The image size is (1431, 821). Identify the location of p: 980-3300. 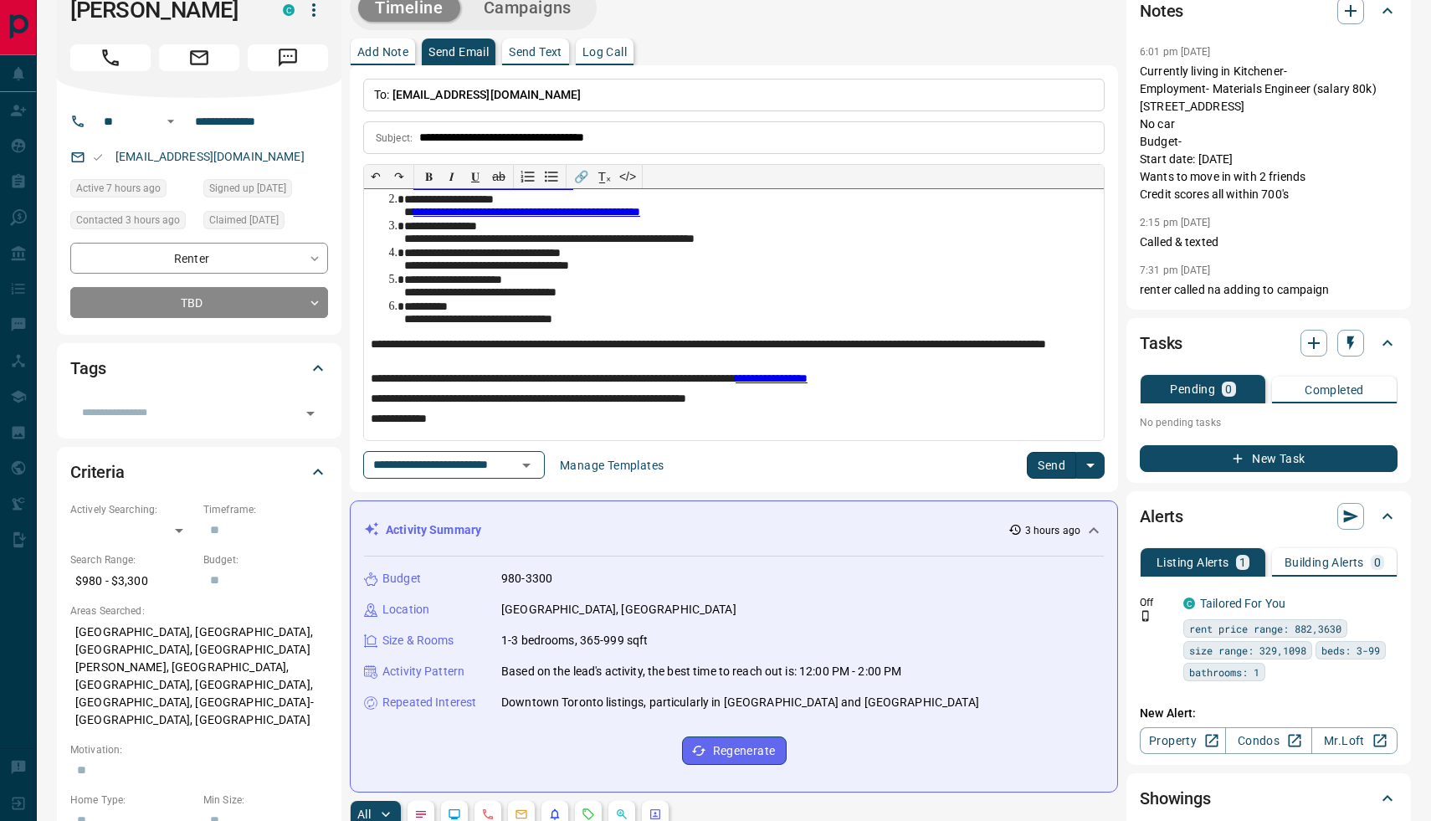
(526, 578).